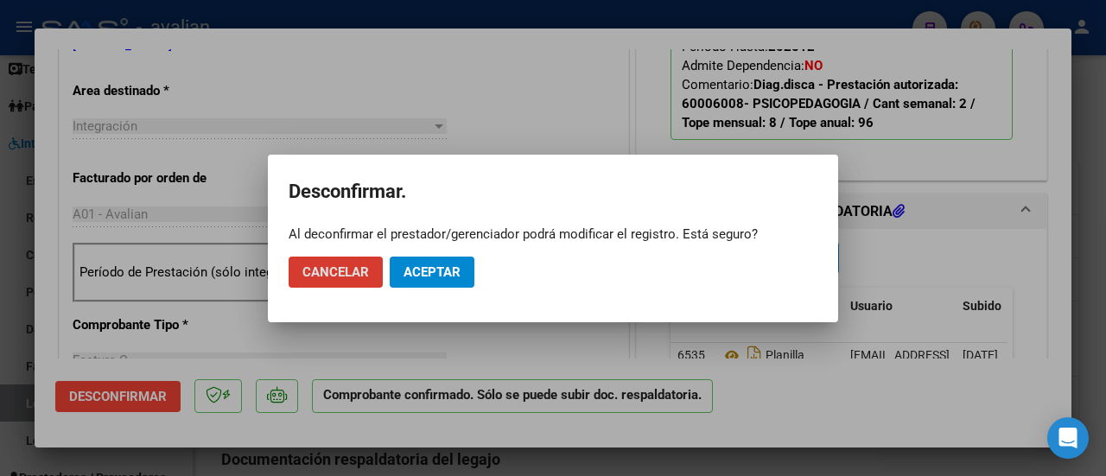  What do you see at coordinates (553, 192) in the screenshot?
I see `h2: Desconfirmar.` at bounding box center [553, 192].